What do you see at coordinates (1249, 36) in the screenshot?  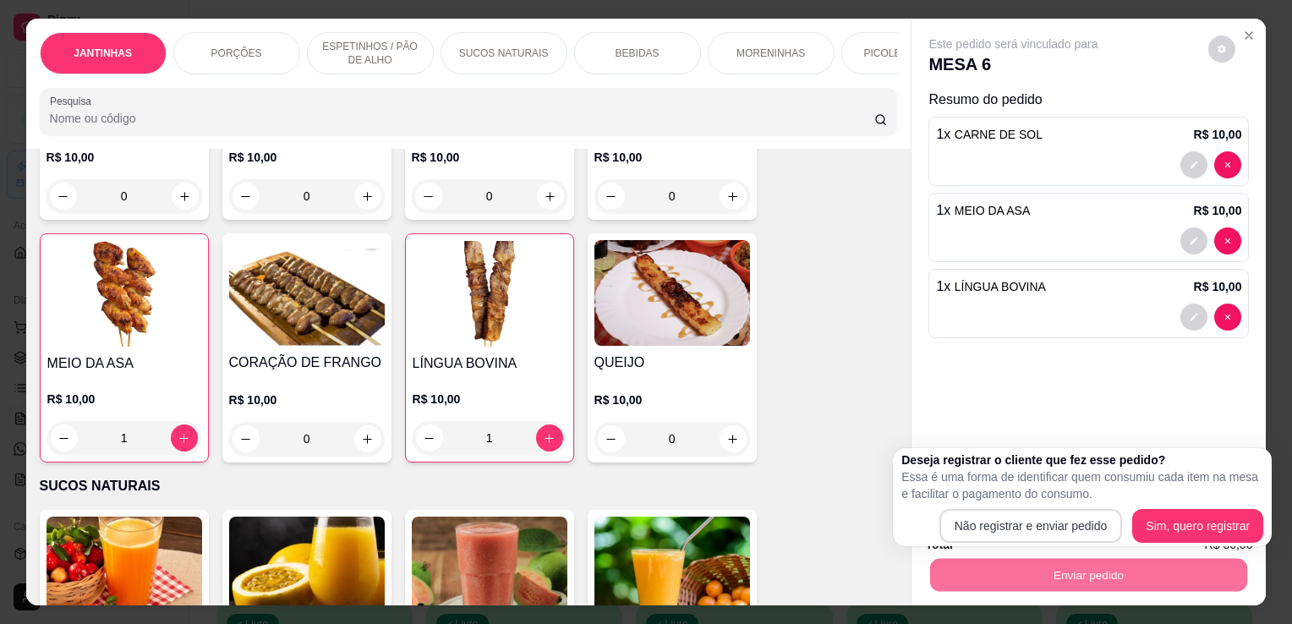 I see `button: Close` at bounding box center [1249, 36].